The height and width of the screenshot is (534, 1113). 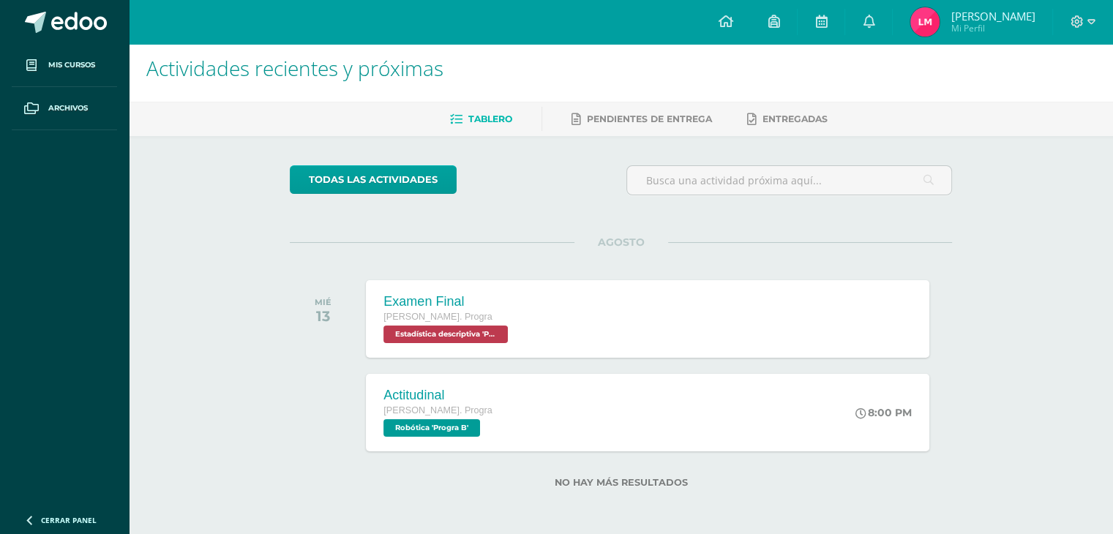 I want to click on span: AGOSTO, so click(x=621, y=242).